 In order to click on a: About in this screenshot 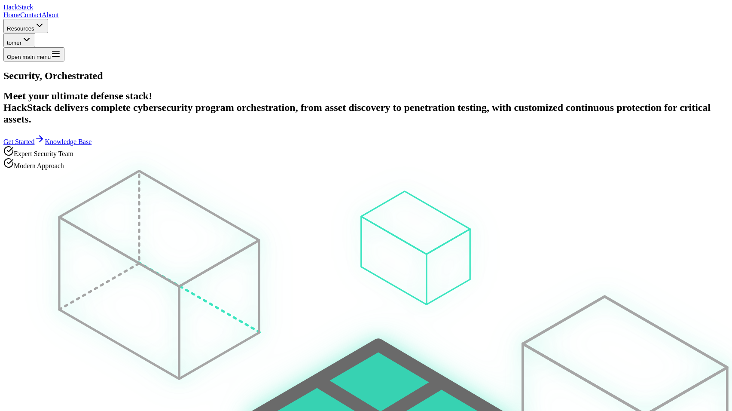, I will do `click(50, 15)`.